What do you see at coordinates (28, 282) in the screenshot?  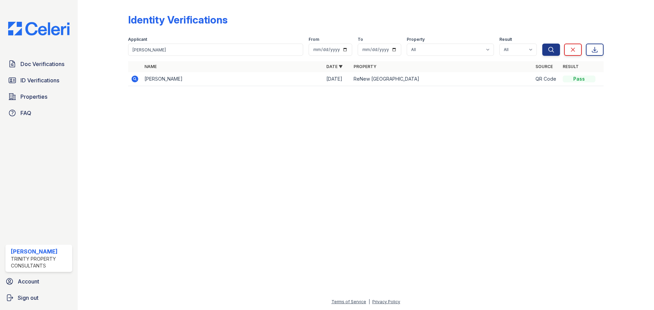 I see `span: Account` at bounding box center [28, 282].